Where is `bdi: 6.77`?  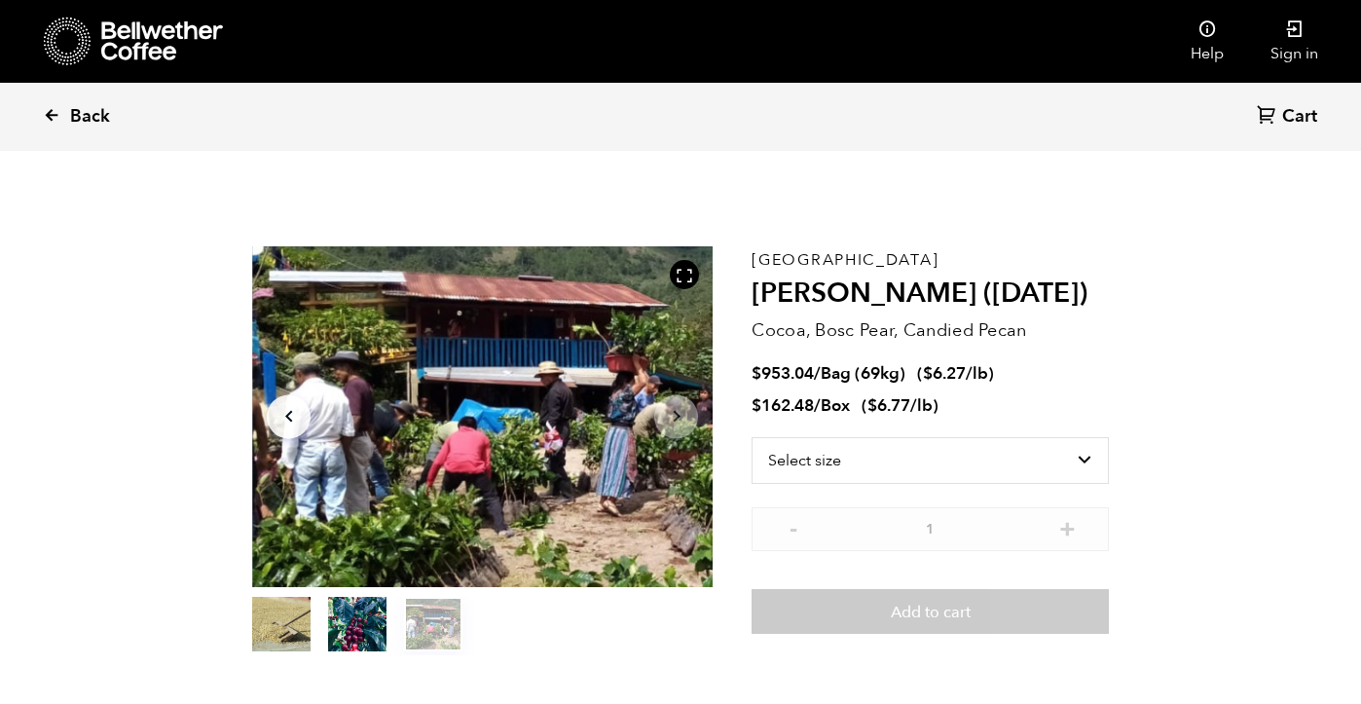 bdi: 6.77 is located at coordinates (889, 405).